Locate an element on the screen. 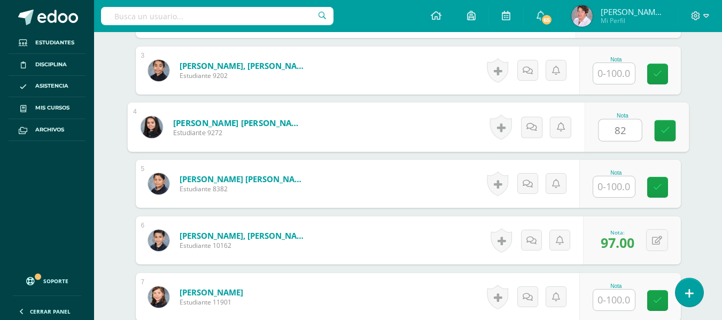  a: Archivos is located at coordinates (47, 130).